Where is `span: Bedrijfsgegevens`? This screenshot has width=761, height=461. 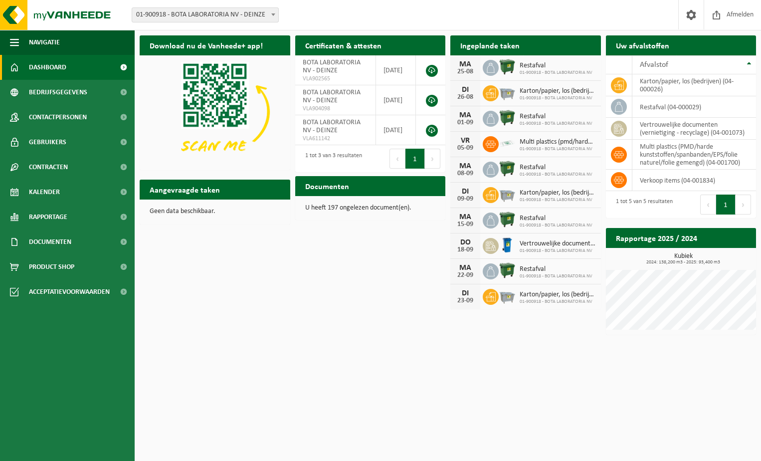
span: Bedrijfsgegevens is located at coordinates (58, 92).